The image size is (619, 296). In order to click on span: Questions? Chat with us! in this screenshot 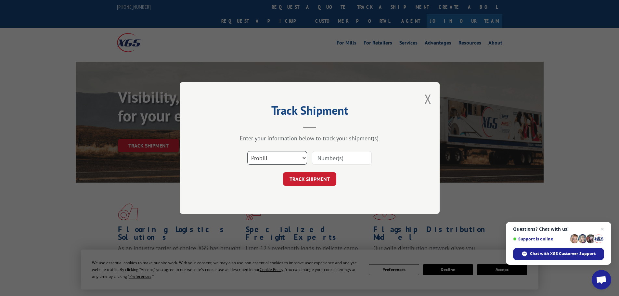, I will do `click(559, 229)`.